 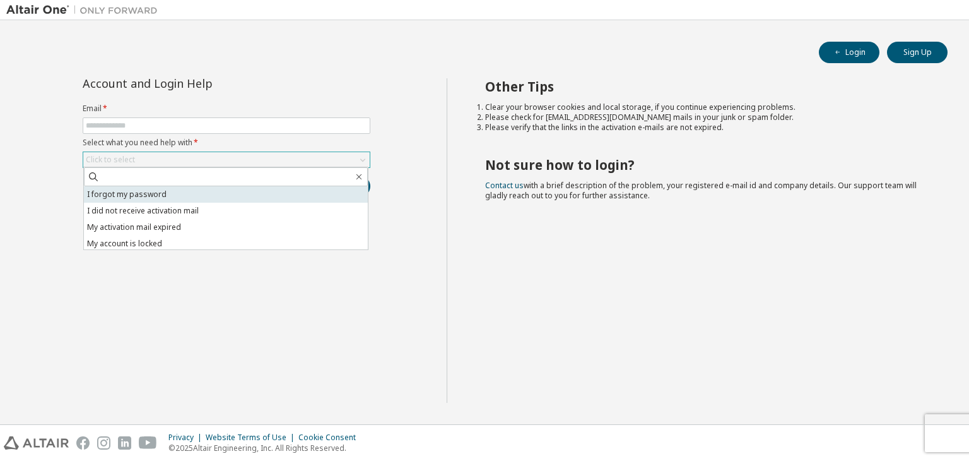 I want to click on h2: Not sure how to login?, so click(x=706, y=165).